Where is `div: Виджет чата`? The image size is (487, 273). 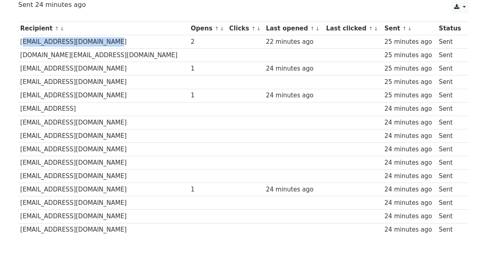 div: Виджет чата is located at coordinates (466, 254).